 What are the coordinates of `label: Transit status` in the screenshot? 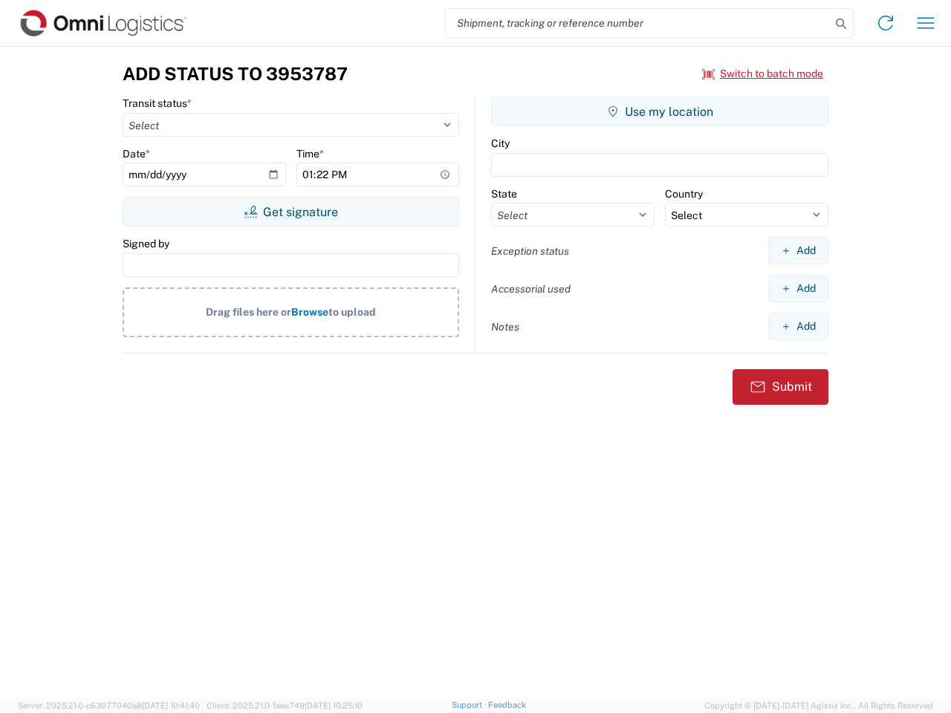 It's located at (157, 103).